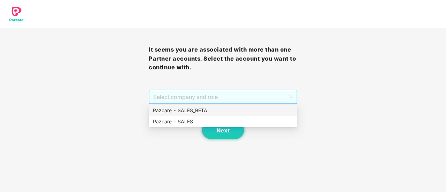 The image size is (446, 192). Describe the element at coordinates (223, 97) in the screenshot. I see `span: Select company and role` at that location.